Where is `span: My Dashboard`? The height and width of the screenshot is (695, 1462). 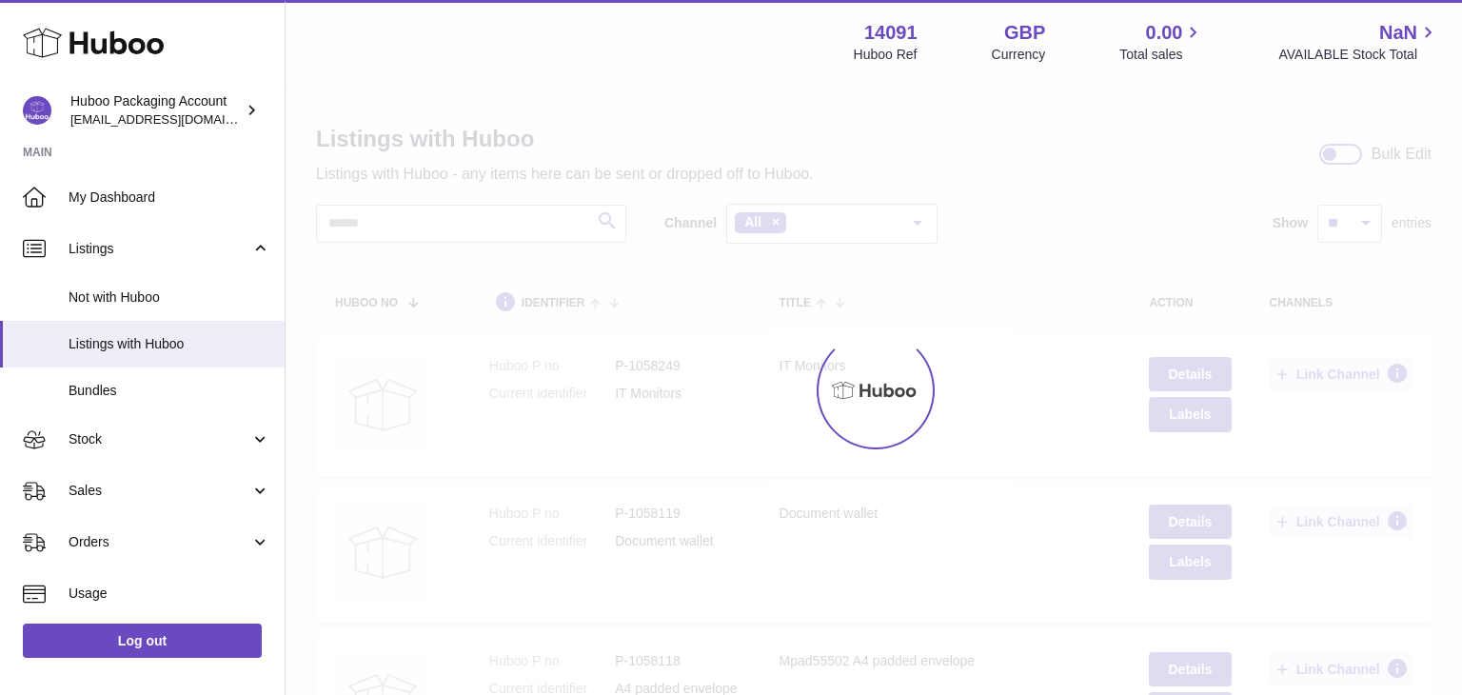 span: My Dashboard is located at coordinates (169, 197).